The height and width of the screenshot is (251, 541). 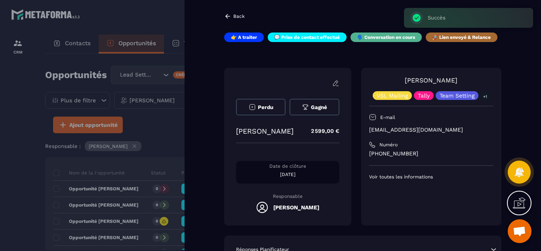 What do you see at coordinates (389, 145) in the screenshot?
I see `p: Numéro` at bounding box center [389, 145].